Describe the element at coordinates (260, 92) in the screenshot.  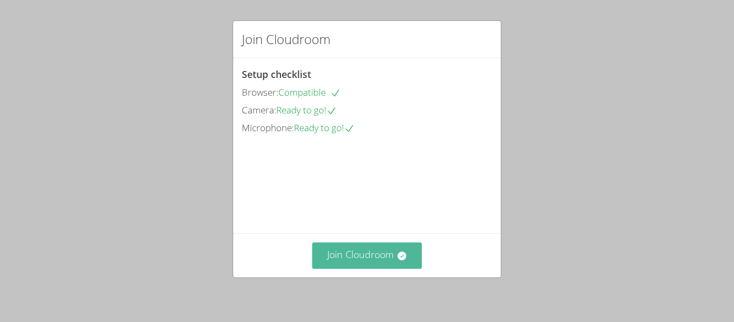
I see `span: Browser:` at that location.